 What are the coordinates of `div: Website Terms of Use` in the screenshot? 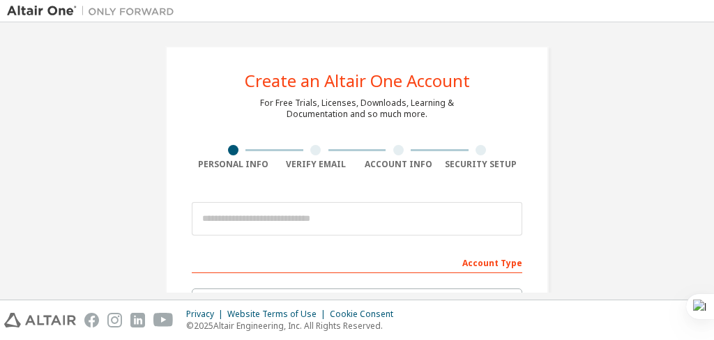 It's located at (278, 314).